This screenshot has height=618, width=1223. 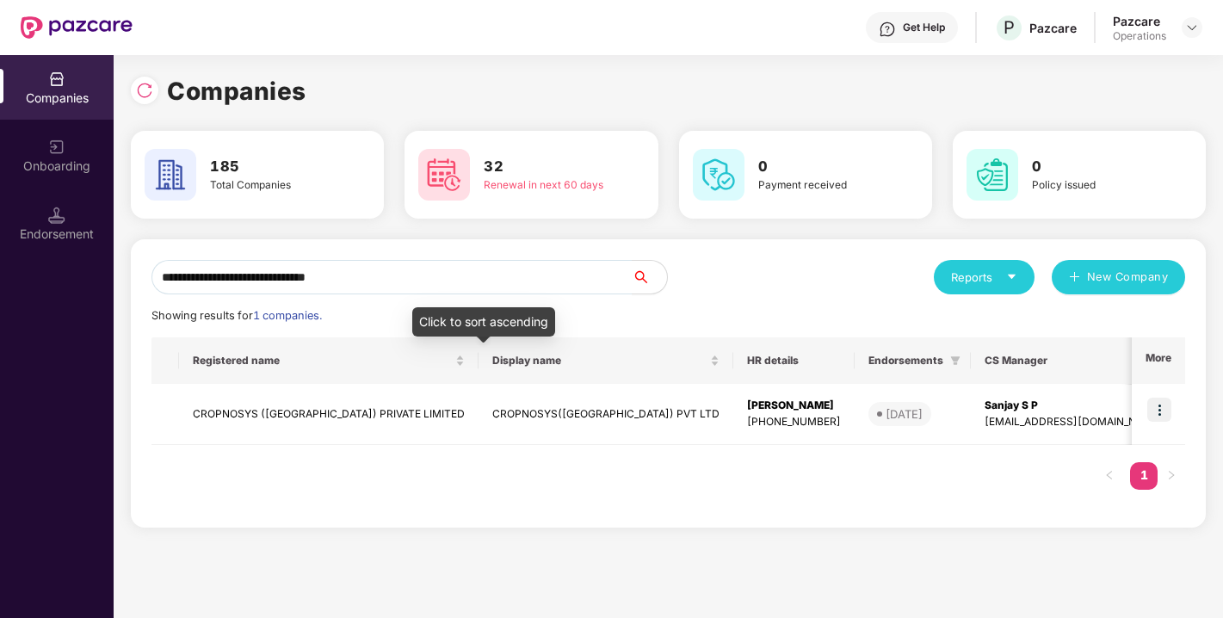 What do you see at coordinates (57, 79) in the screenshot?
I see `img: svg+xml;base64,PHN2ZyBpZD0iQ29tcGFuaWVzIiB4bWxucz0iaHR0cDovL3d3dy53My5vcmcvMjAwMC9zdmciIHdpZHRoPS...` at bounding box center [57, 79].